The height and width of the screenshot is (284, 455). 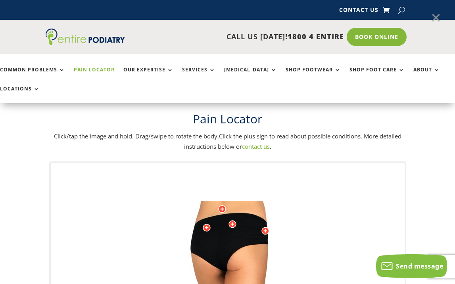 I want to click on span: Click the plus sign to read about possible conditions. More detailed instructions below or ., so click(x=293, y=141).